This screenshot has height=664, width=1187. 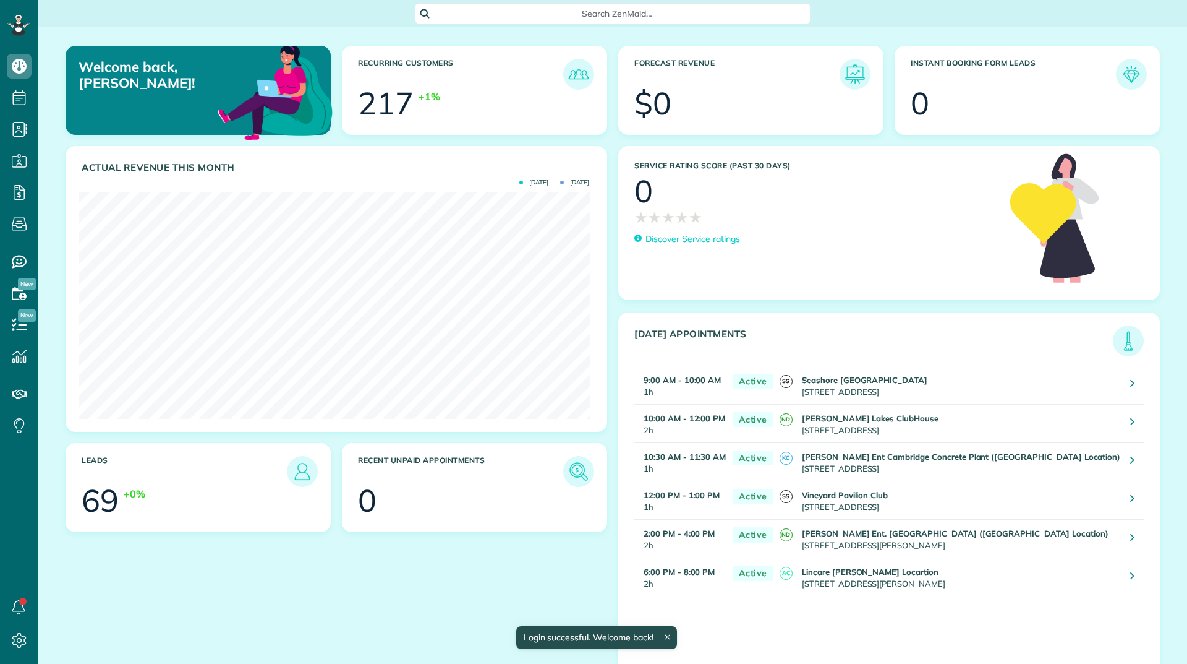 I want to click on h3: Actual Revenue this month, so click(x=338, y=168).